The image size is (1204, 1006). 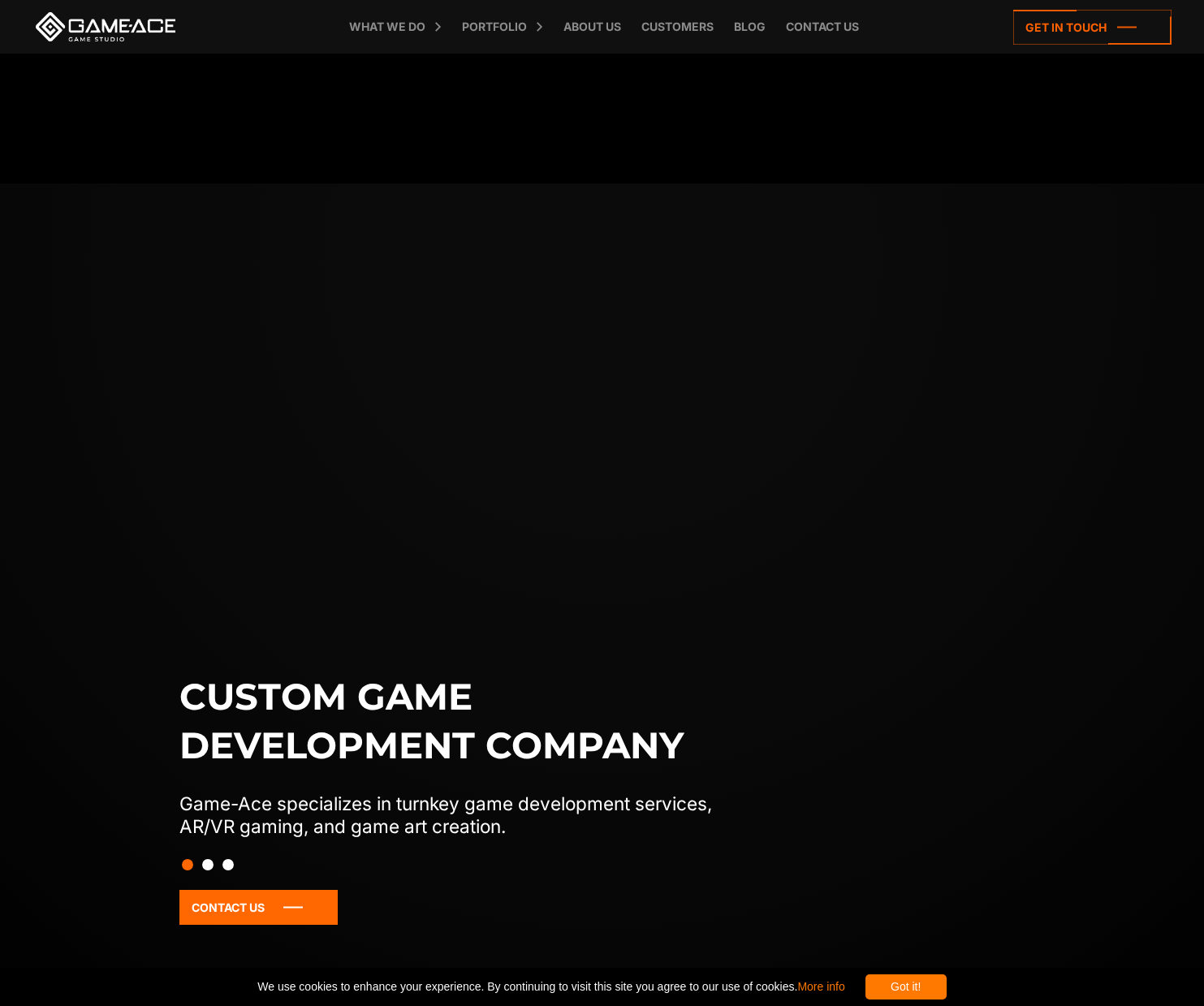 I want to click on span: We use cookies to enhance your experience. By continuing to visit this site you agree to our use ..., so click(x=551, y=987).